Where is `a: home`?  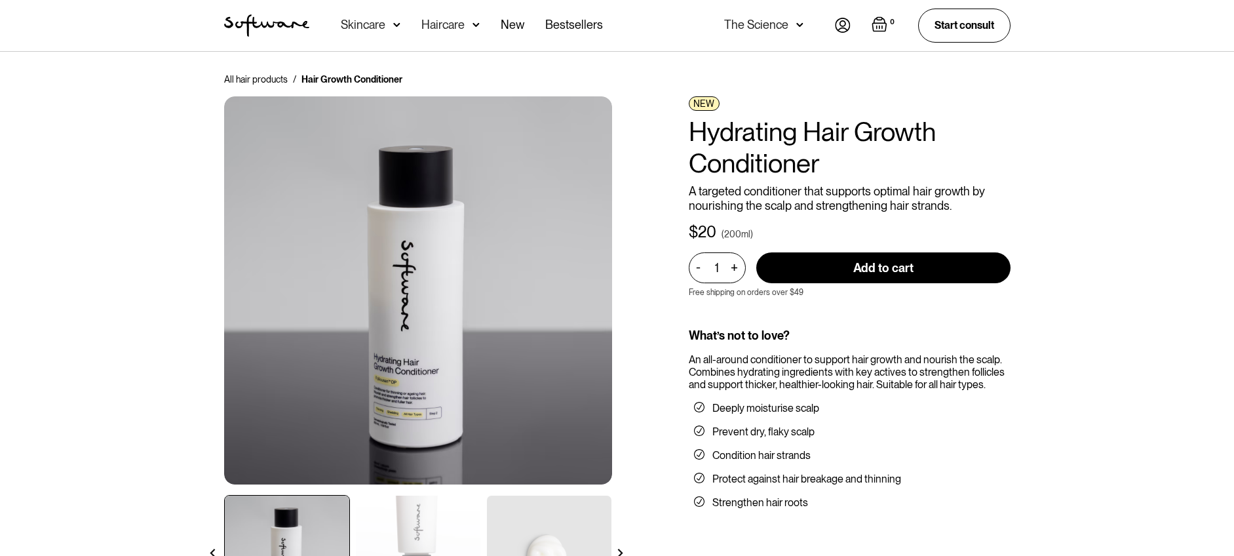
a: home is located at coordinates (267, 26).